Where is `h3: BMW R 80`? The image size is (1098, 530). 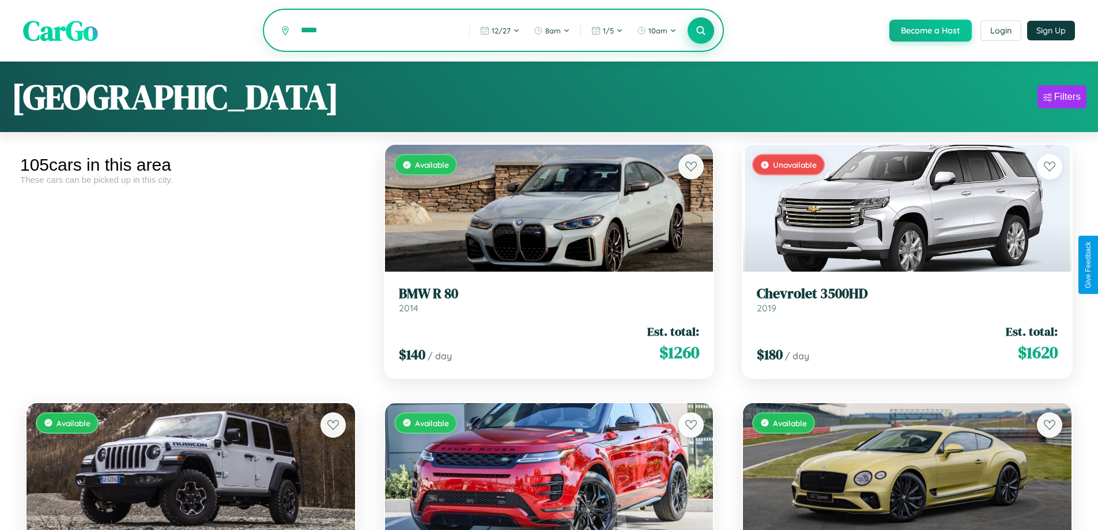
h3: BMW R 80 is located at coordinates (550, 293).